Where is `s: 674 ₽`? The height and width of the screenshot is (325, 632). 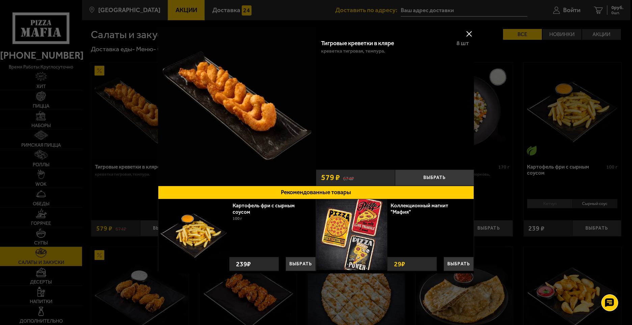 s: 674 ₽ is located at coordinates (348, 178).